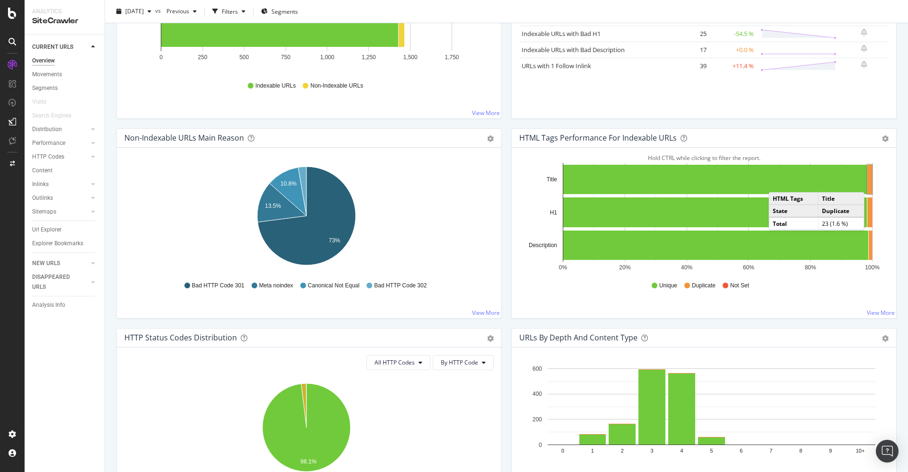 The height and width of the screenshot is (472, 908). What do you see at coordinates (733, 50) in the screenshot?
I see `td: +0.0 %` at bounding box center [733, 50].